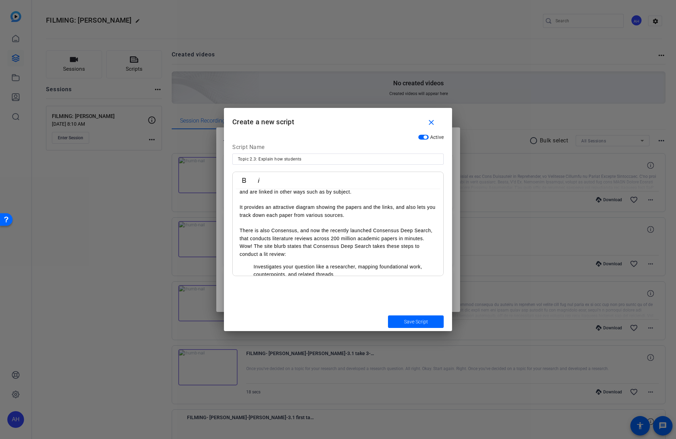 This screenshot has width=676, height=439. Describe the element at coordinates (259, 180) in the screenshot. I see `button: Italic (⌘I)` at that location.